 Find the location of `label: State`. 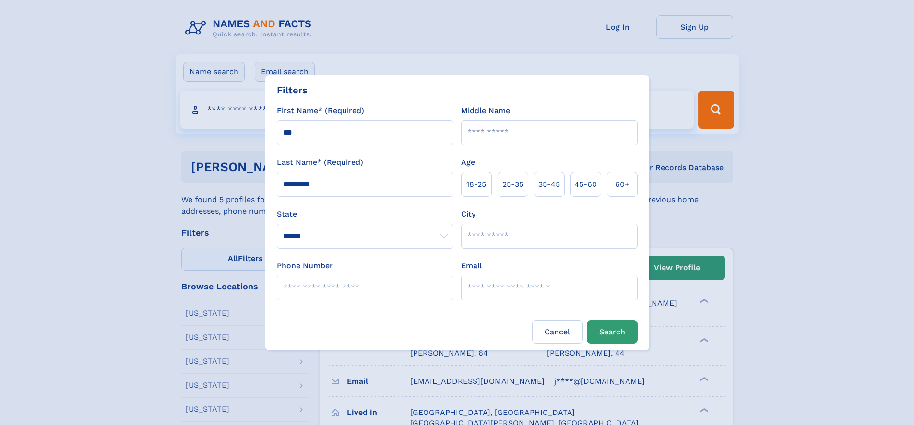

label: State is located at coordinates (365, 214).